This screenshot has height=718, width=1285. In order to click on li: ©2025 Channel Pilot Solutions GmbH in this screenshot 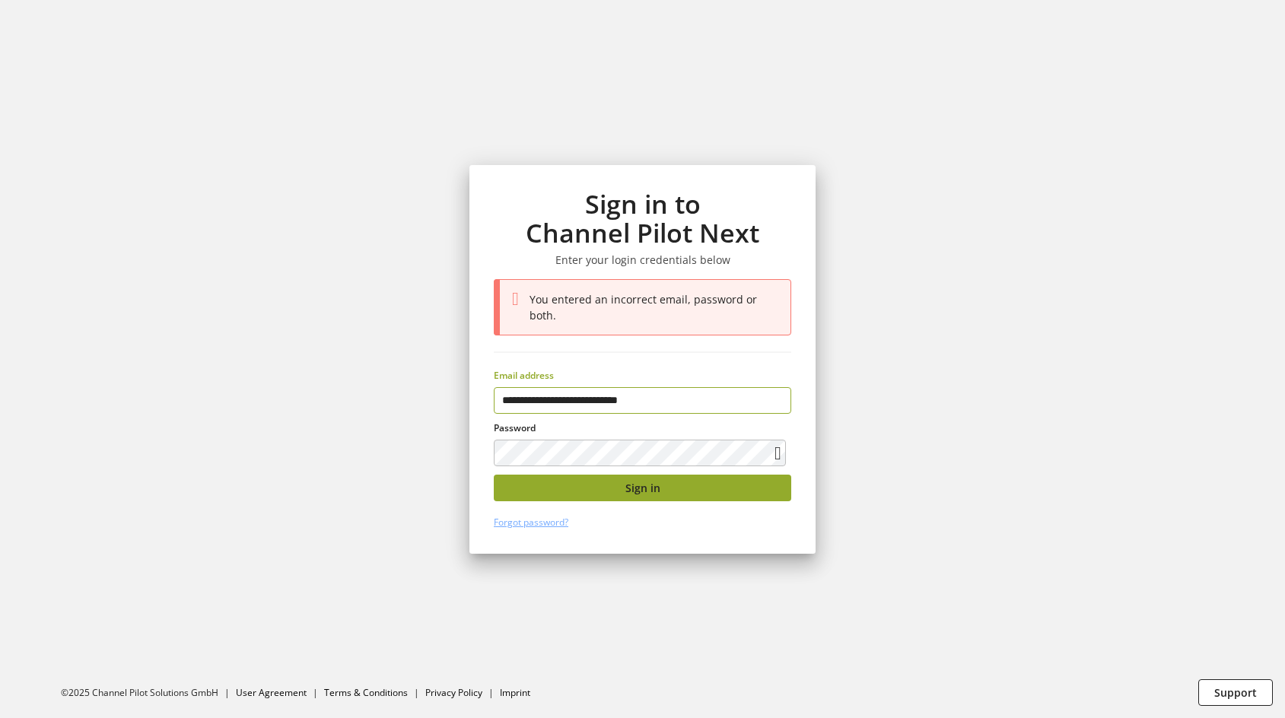, I will do `click(148, 693)`.